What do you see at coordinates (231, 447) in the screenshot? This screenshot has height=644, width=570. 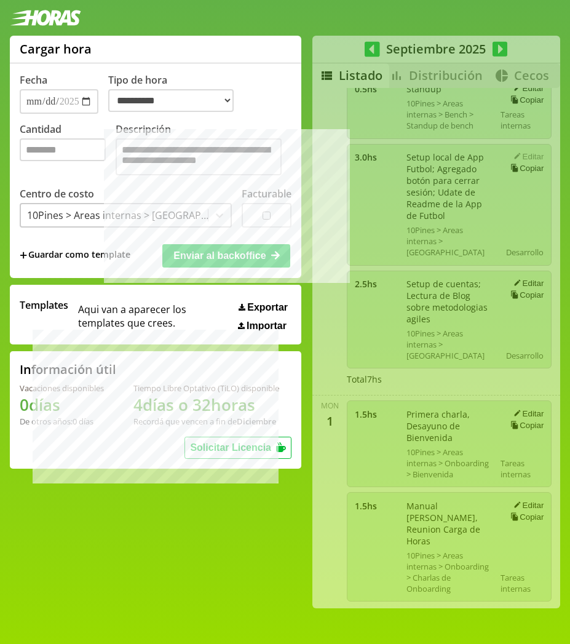 I see `span: Solicitar Licencia` at bounding box center [231, 447].